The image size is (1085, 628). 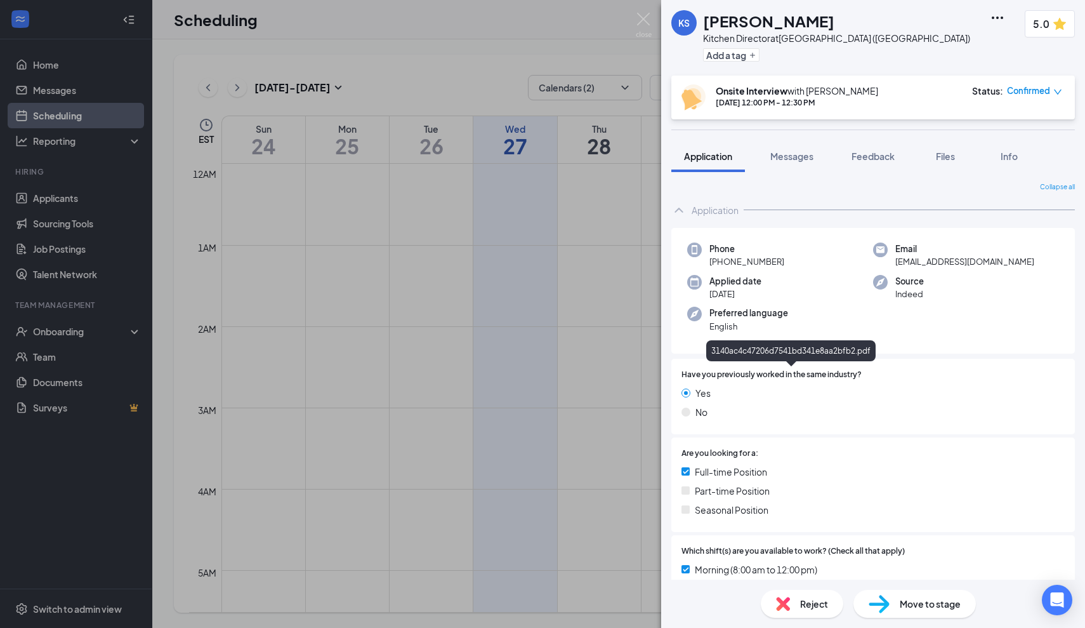 I want to click on span: Have you previously worked in the same industry?, so click(x=772, y=375).